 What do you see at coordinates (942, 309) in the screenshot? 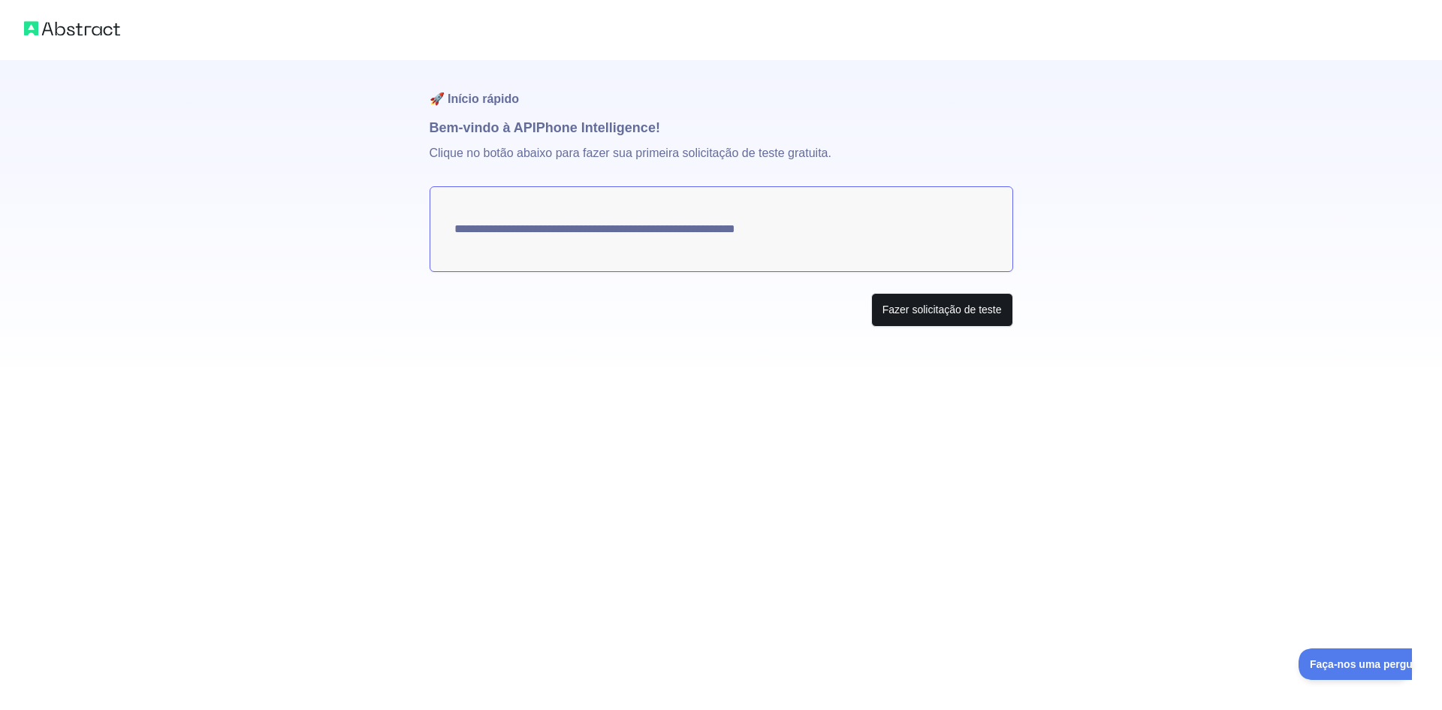
I see `button: Fazer solicitação de teste` at bounding box center [942, 309].